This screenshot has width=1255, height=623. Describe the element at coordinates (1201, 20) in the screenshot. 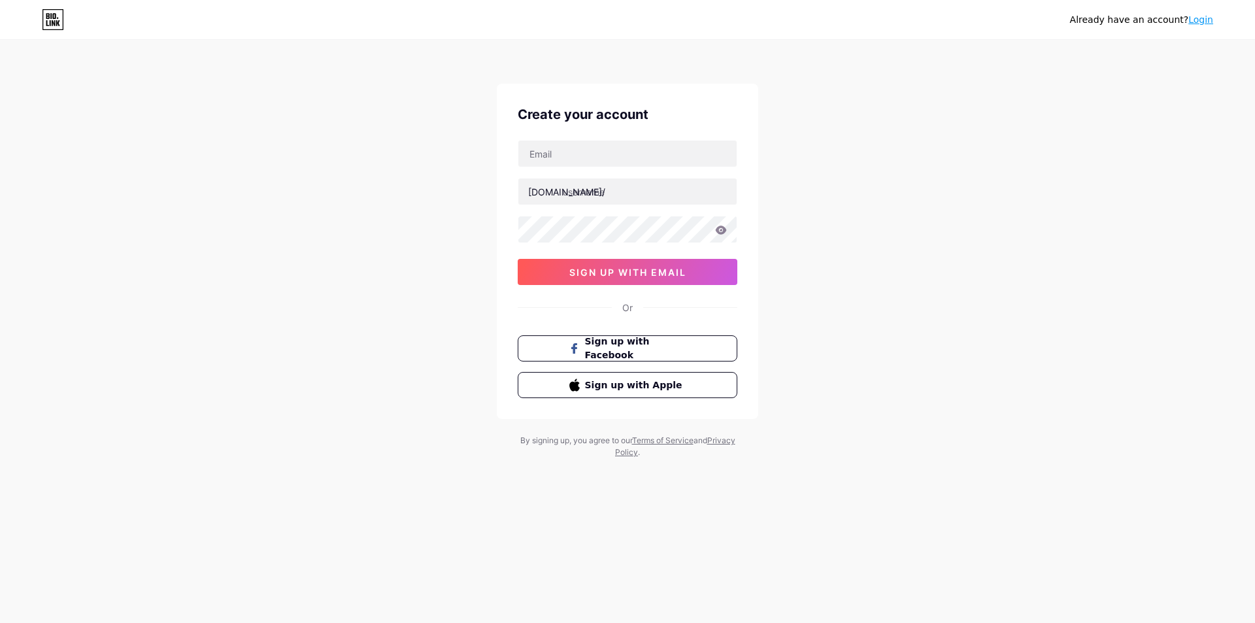

I see `a: Login` at that location.